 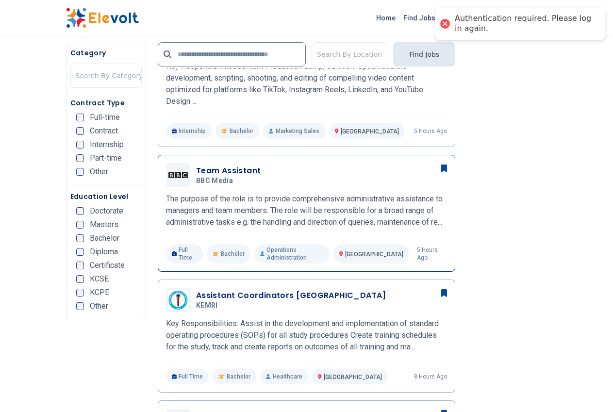 What do you see at coordinates (215, 181) in the screenshot?
I see `span: BBC Media` at bounding box center [215, 181].